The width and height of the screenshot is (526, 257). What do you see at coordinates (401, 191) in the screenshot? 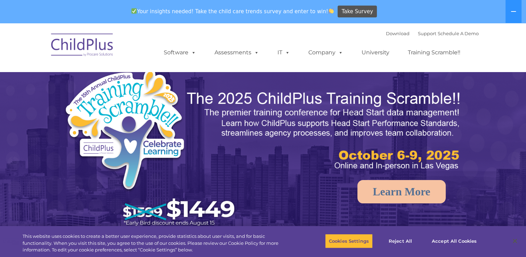
I see `a: Learn More` at bounding box center [401, 191].